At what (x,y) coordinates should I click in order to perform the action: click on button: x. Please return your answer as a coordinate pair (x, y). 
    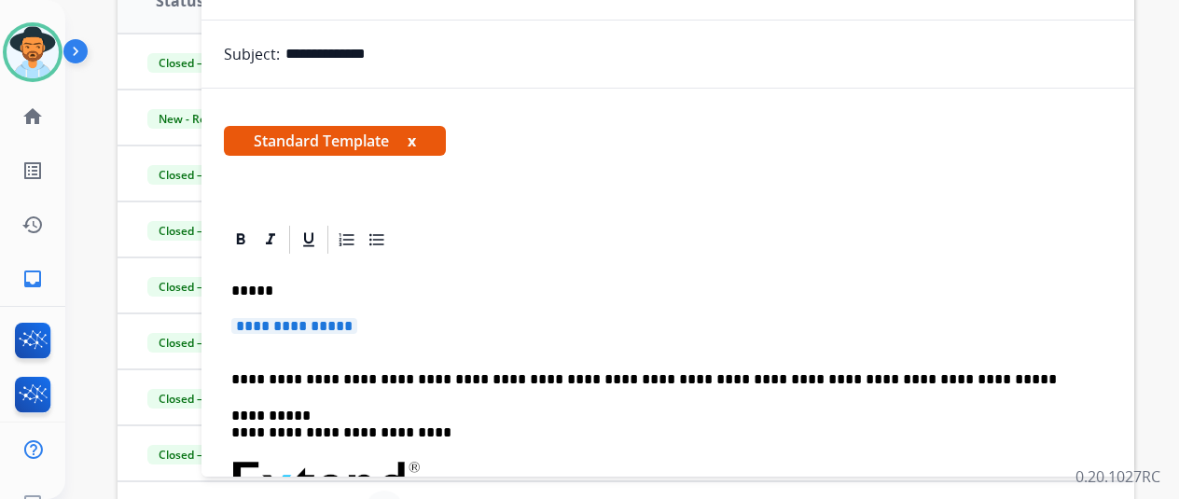
    Looking at the image, I should click on (411, 141).